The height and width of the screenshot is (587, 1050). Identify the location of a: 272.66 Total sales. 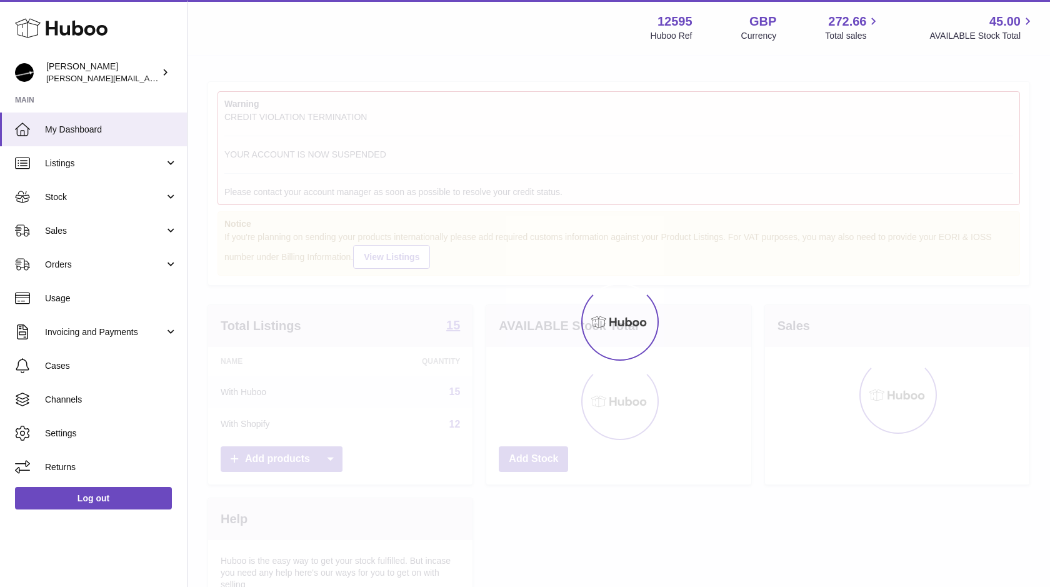
(852, 27).